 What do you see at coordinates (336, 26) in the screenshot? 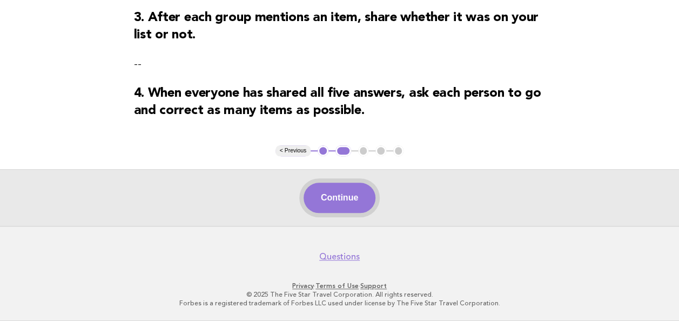
I see `strong: 3. After each group mentions an item, share whether it was on your list or not.` at bounding box center [336, 26].